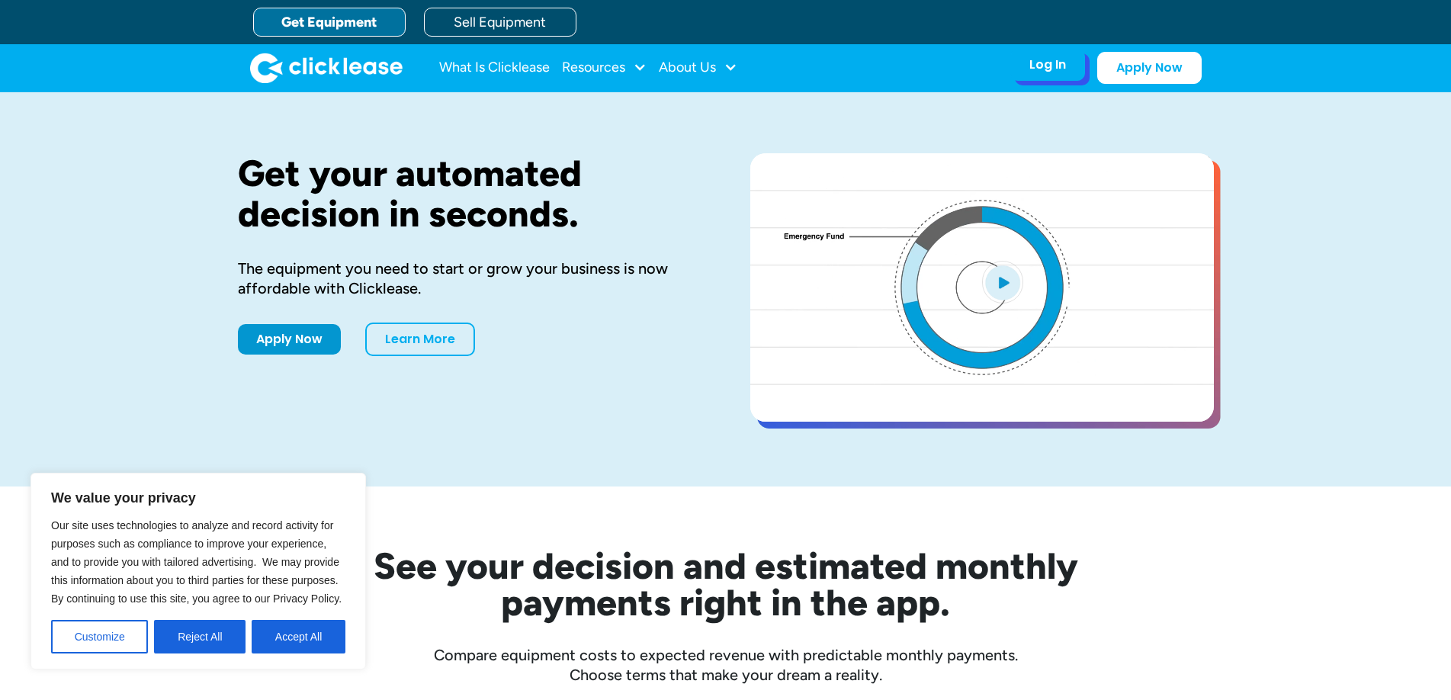 The image size is (1451, 700). Describe the element at coordinates (982, 287) in the screenshot. I see `a: open lightbox` at that location.